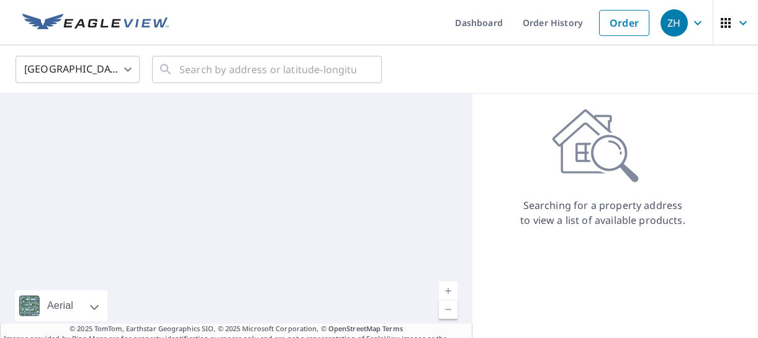  What do you see at coordinates (236, 329) in the screenshot?
I see `span: © 2025 TomTom, Earthstar Geographics SIO, © 2025 Microsoft Corporation, ©` at bounding box center [236, 329].